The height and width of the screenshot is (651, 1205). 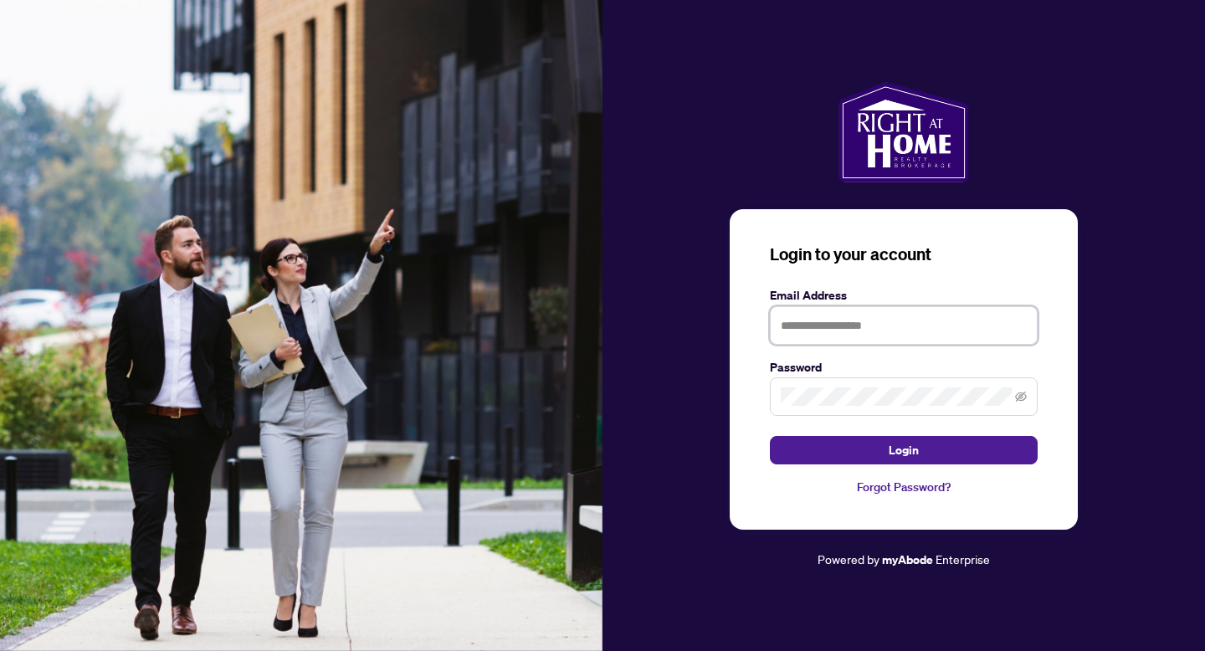 I want to click on span: Login, so click(x=904, y=450).